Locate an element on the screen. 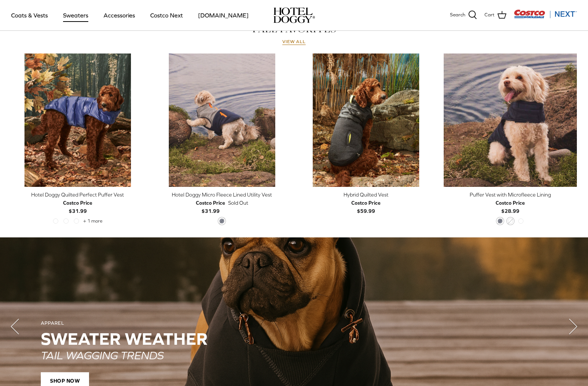 The image size is (588, 386). a: View all is located at coordinates (294, 42).